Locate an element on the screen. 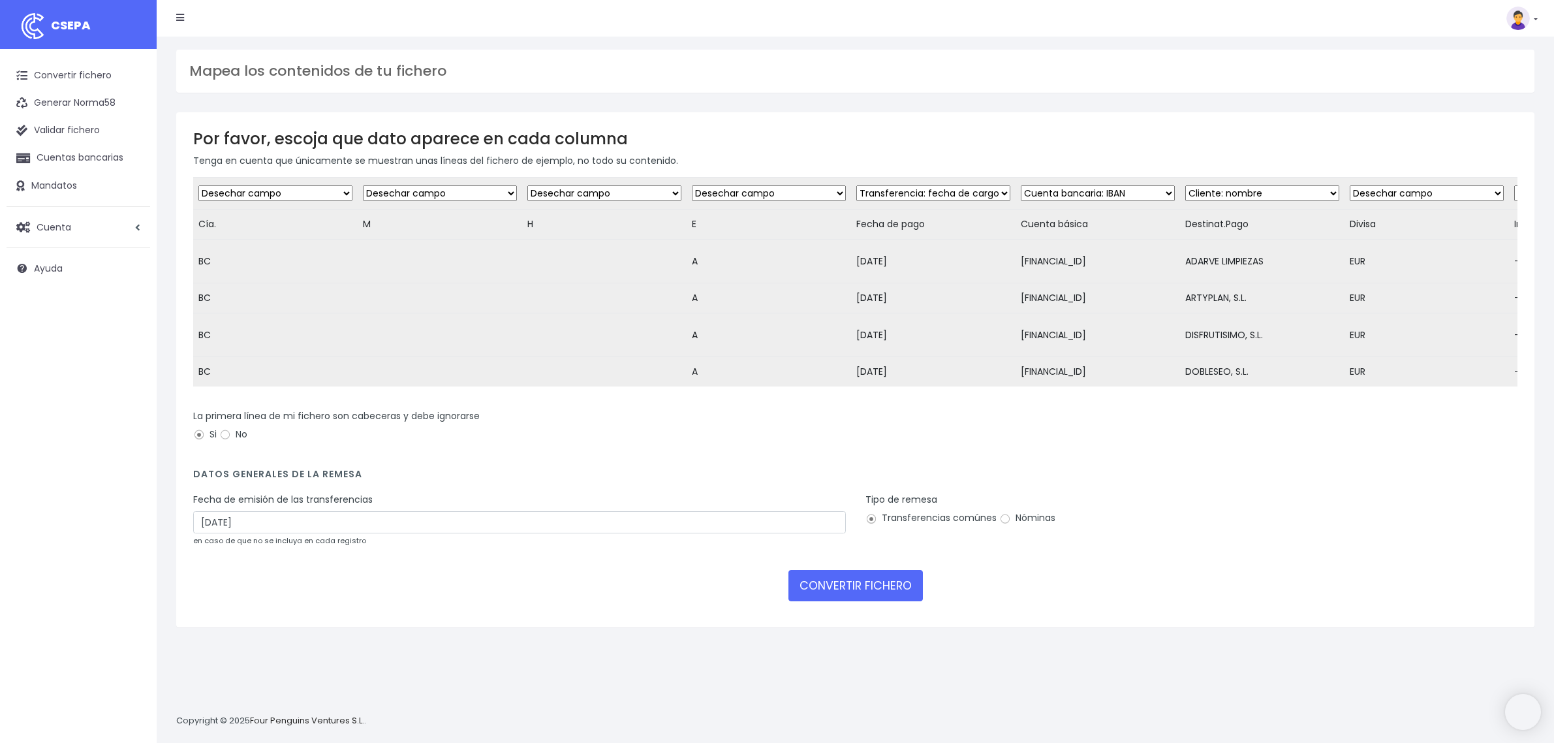  td: H is located at coordinates (604, 224).